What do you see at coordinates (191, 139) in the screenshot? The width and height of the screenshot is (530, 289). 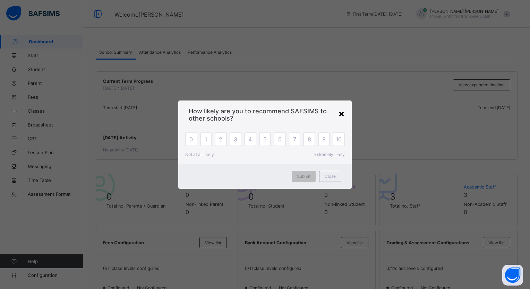 I see `div: 0` at bounding box center [191, 139].